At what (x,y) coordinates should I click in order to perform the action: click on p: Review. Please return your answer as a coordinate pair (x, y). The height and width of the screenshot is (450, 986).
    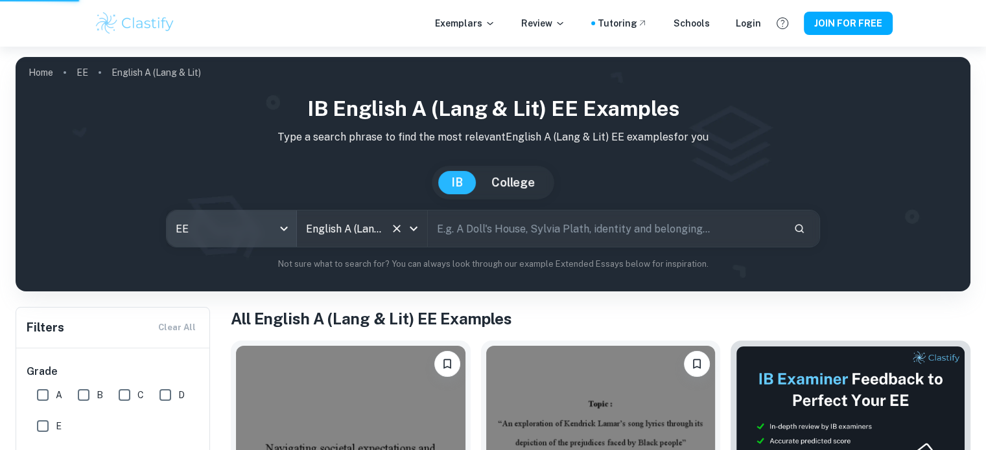
    Looking at the image, I should click on (543, 23).